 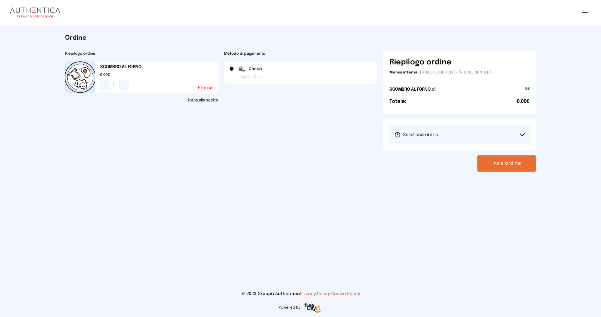 I want to click on span: 1, so click(x=115, y=85).